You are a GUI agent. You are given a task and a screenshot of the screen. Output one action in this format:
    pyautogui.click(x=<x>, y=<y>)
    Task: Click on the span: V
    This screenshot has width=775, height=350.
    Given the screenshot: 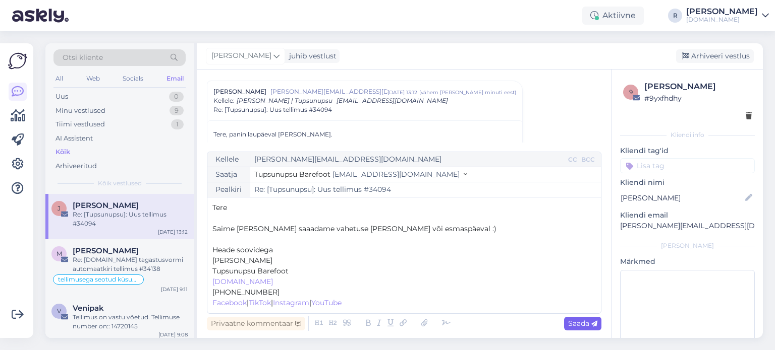 What is the action you would take?
    pyautogui.click(x=59, y=311)
    